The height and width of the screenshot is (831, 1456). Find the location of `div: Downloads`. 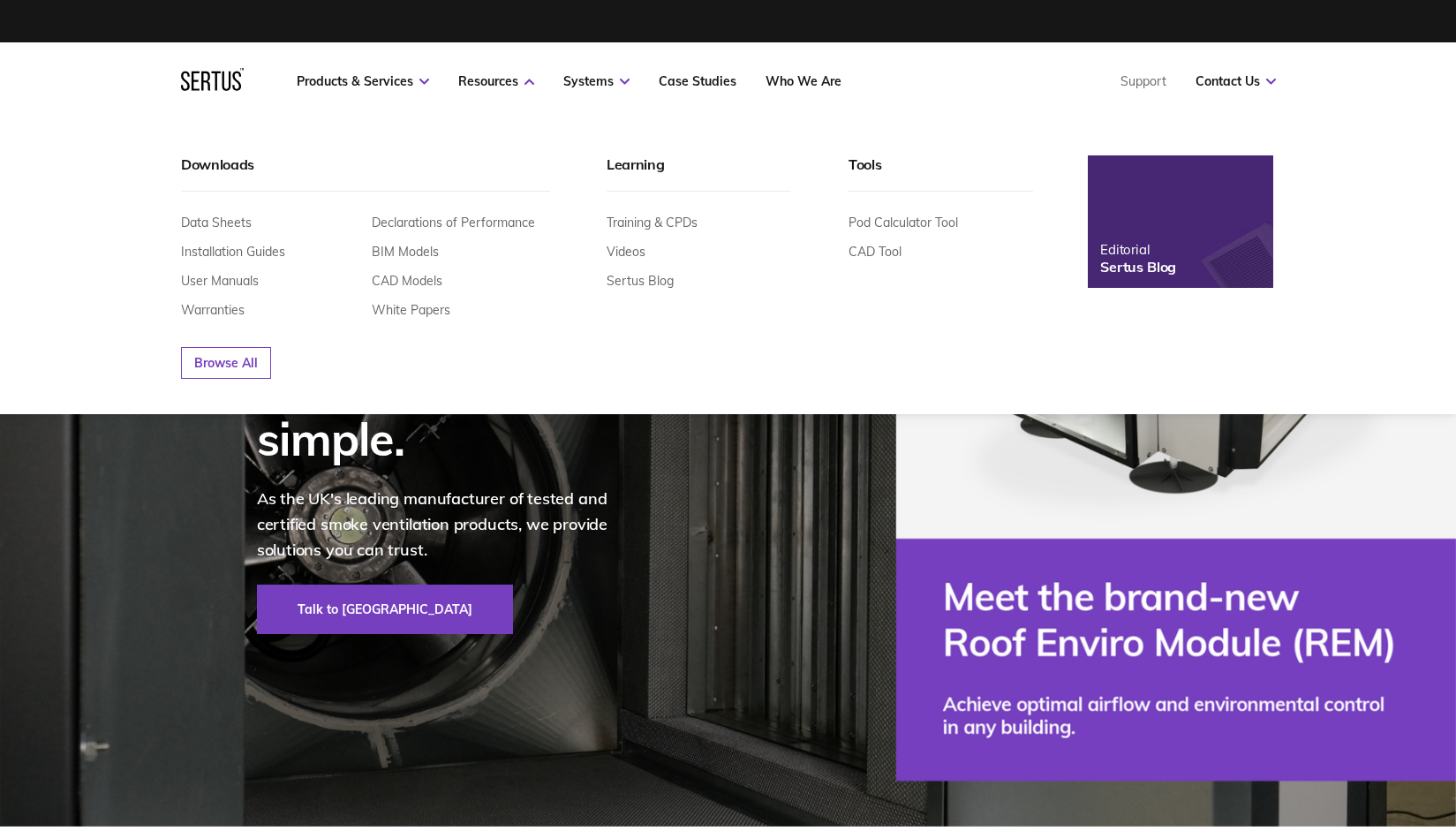

div: Downloads is located at coordinates (366, 173).